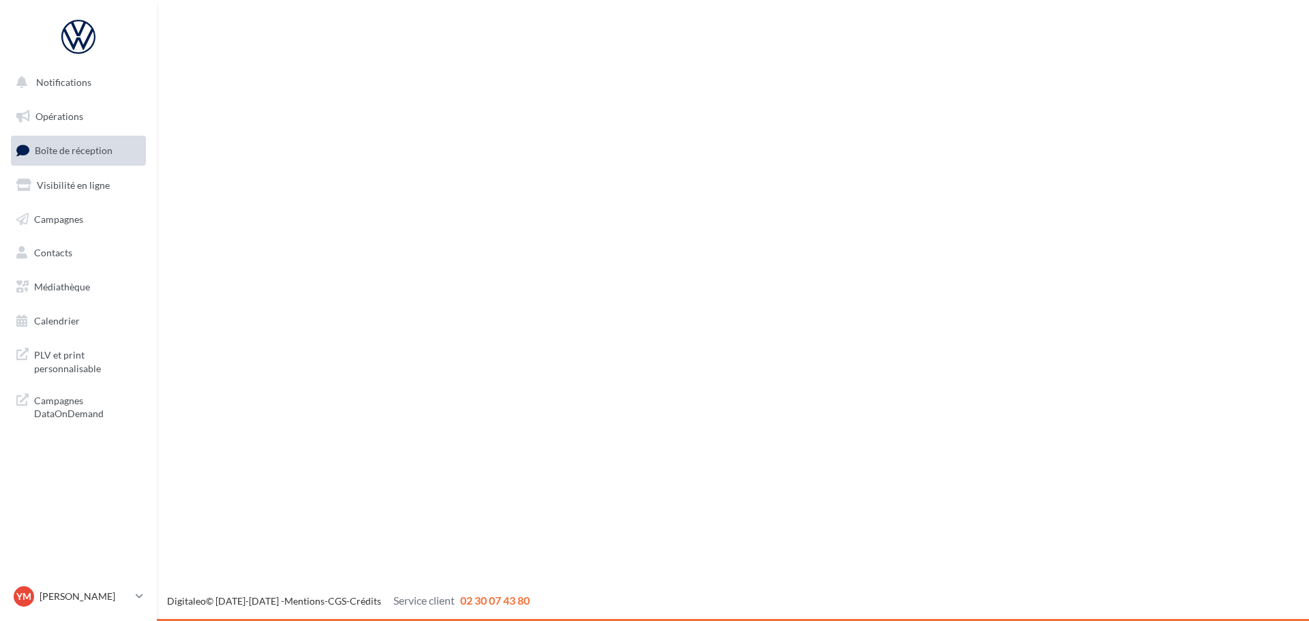 This screenshot has height=621, width=1309. Describe the element at coordinates (87, 406) in the screenshot. I see `span: Campagnes DataOnDemand` at that location.